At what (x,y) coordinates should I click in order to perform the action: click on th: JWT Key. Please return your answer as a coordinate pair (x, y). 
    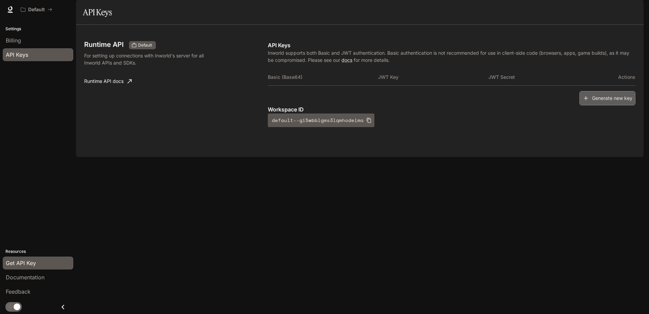
    Looking at the image, I should click on (433, 77).